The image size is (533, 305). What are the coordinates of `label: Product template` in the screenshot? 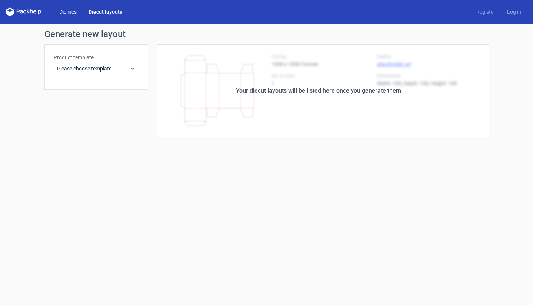 It's located at (96, 57).